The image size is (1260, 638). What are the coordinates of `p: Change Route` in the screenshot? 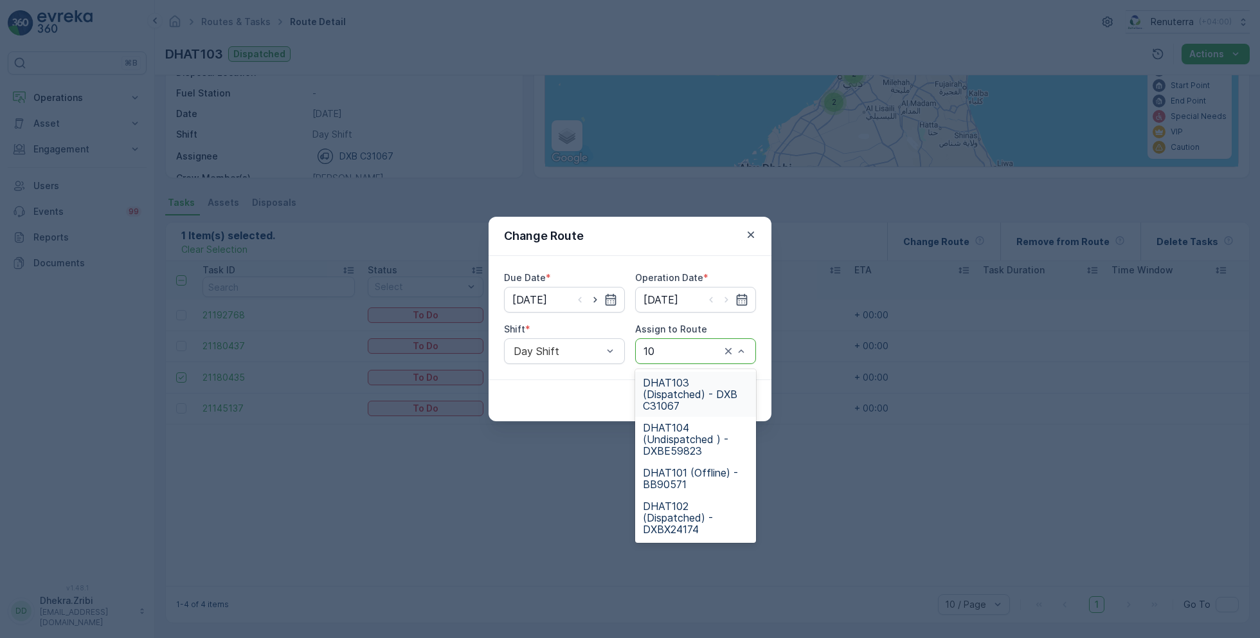 It's located at (544, 236).